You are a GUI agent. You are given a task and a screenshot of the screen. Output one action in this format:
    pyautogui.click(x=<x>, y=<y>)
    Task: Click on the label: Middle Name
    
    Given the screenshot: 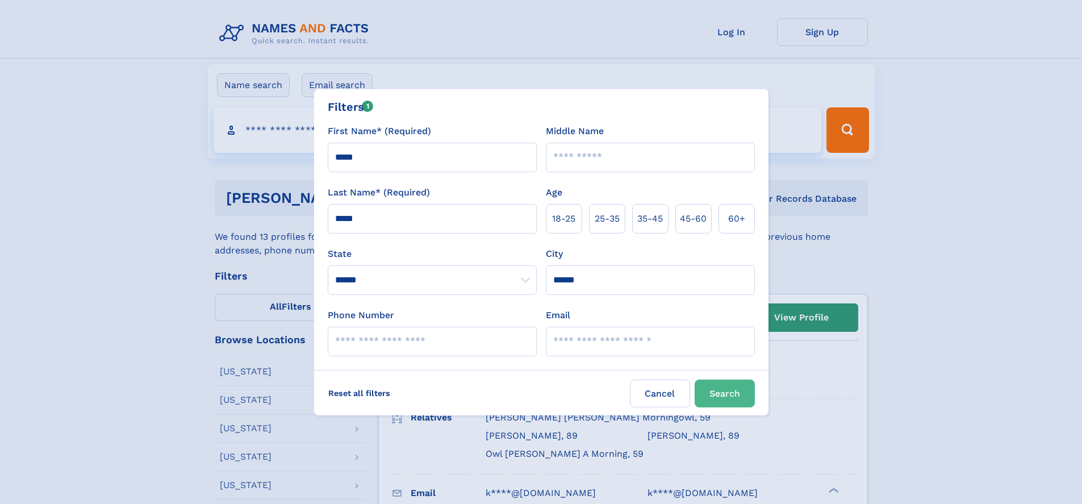 What is the action you would take?
    pyautogui.click(x=575, y=131)
    